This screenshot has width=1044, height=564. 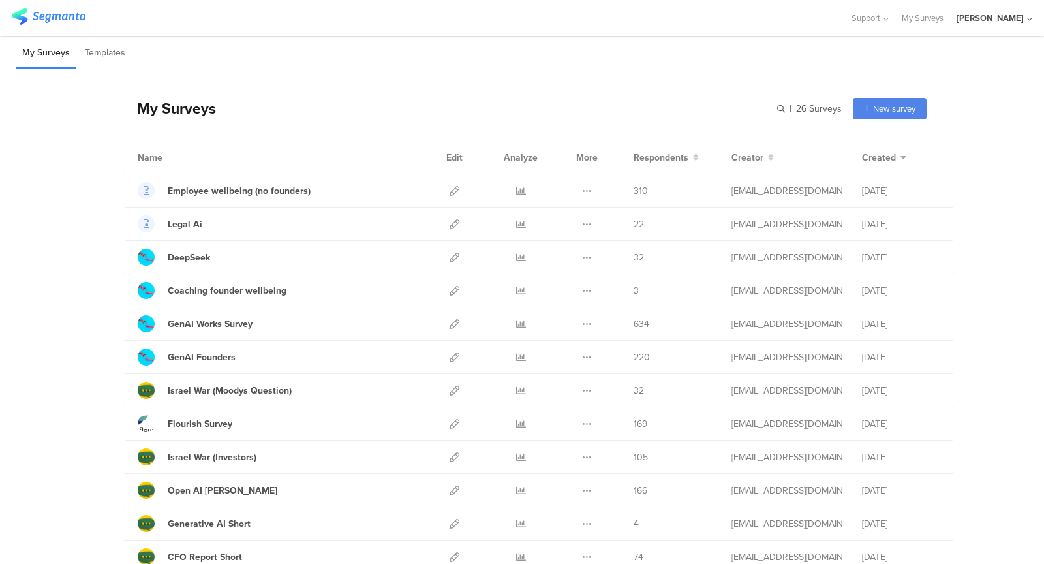 I want to click on span: 74, so click(x=638, y=556).